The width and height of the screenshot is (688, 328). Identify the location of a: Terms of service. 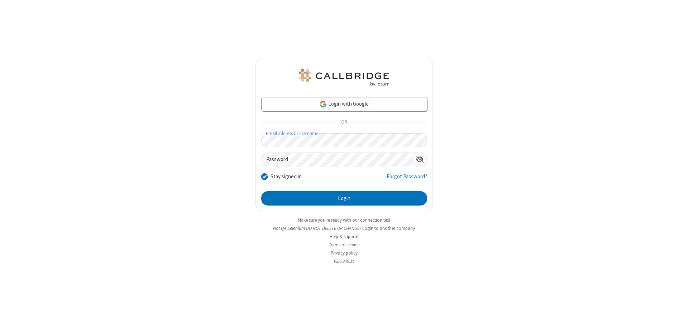
(344, 245).